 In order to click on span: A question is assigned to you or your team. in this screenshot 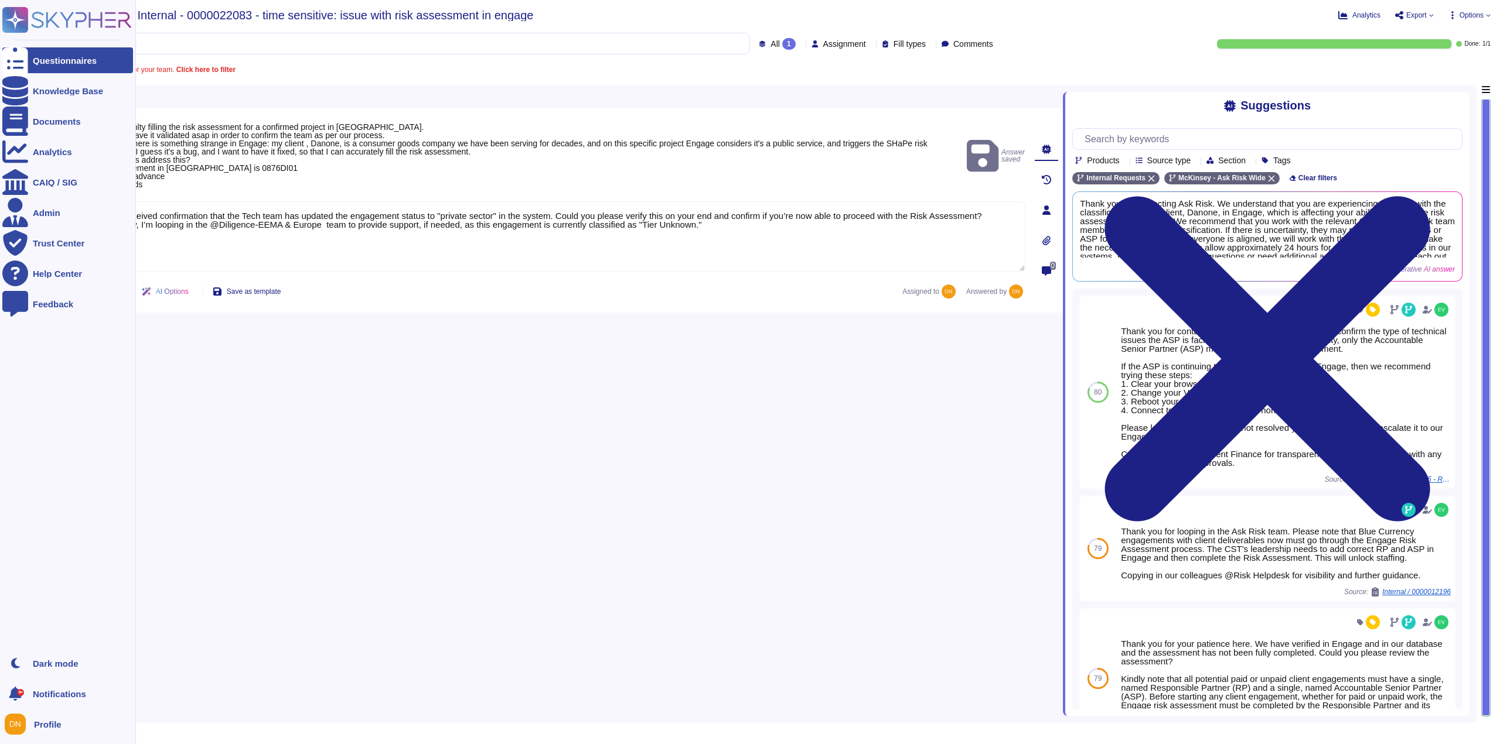, I will do `click(138, 70)`.